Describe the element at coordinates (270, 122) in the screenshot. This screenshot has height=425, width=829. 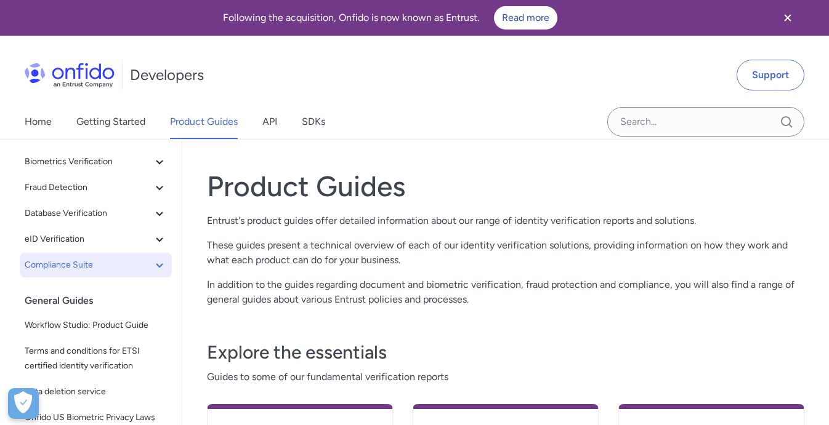
I see `a: API` at that location.